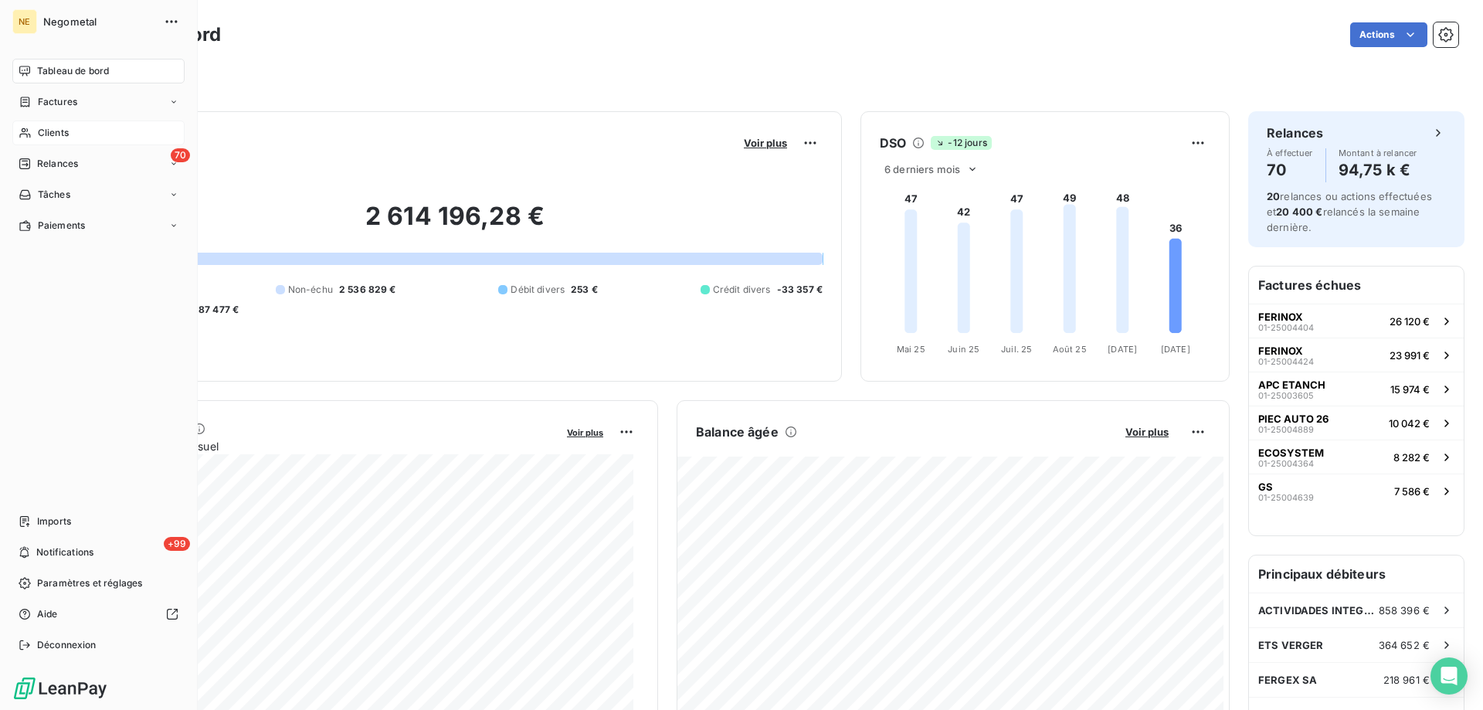 Image resolution: width=1483 pixels, height=710 pixels. I want to click on span: 7 586 €, so click(1412, 491).